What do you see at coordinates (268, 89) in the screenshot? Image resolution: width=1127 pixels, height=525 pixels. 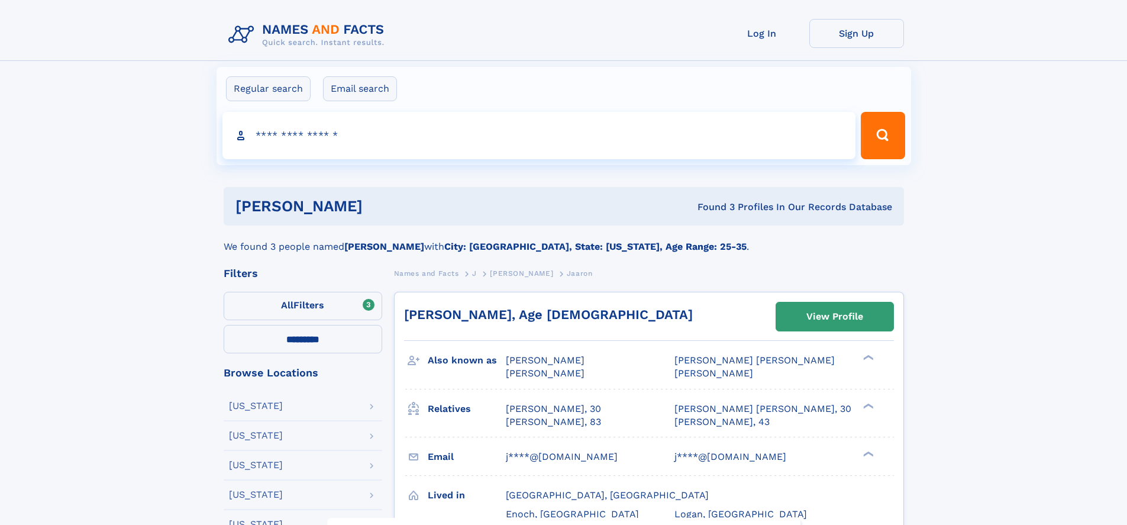 I see `label: Regular search` at bounding box center [268, 89].